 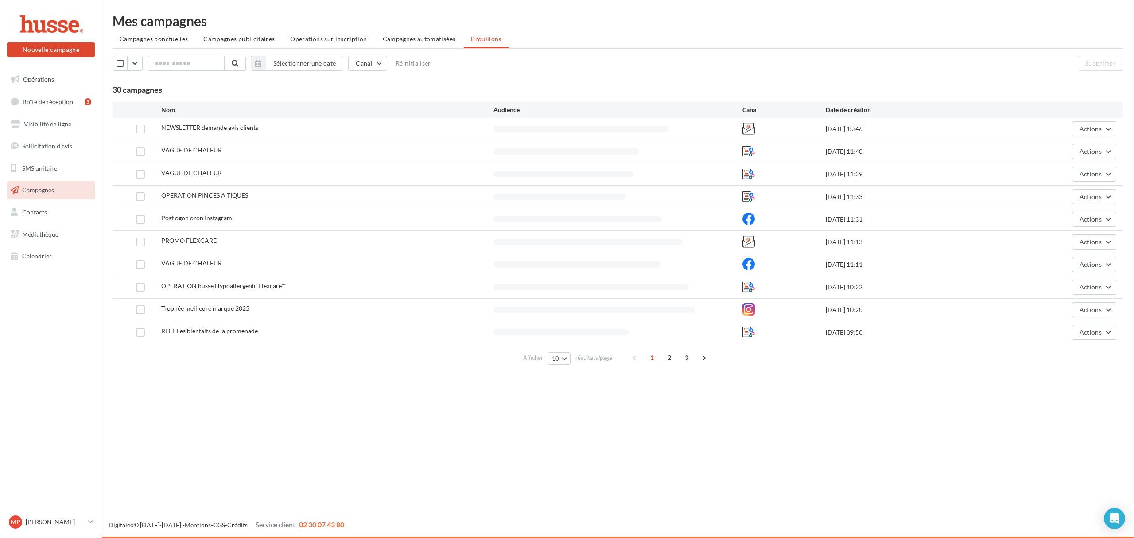 I want to click on span: Opérations, so click(x=39, y=79).